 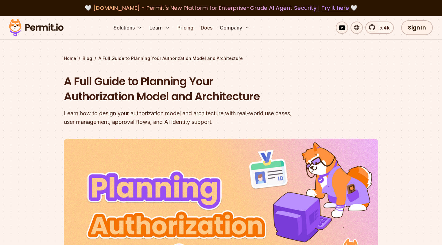 I want to click on button: Solutions, so click(x=128, y=28).